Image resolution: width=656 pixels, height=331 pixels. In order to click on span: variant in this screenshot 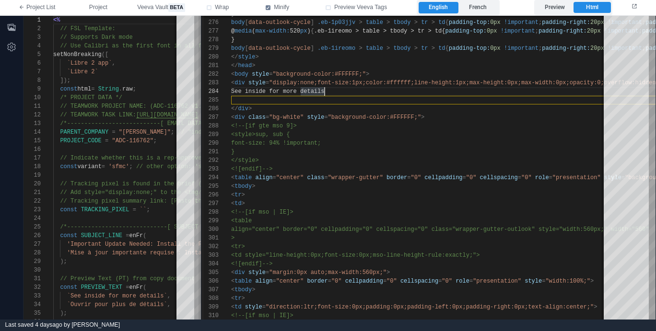, I will do `click(89, 167)`.